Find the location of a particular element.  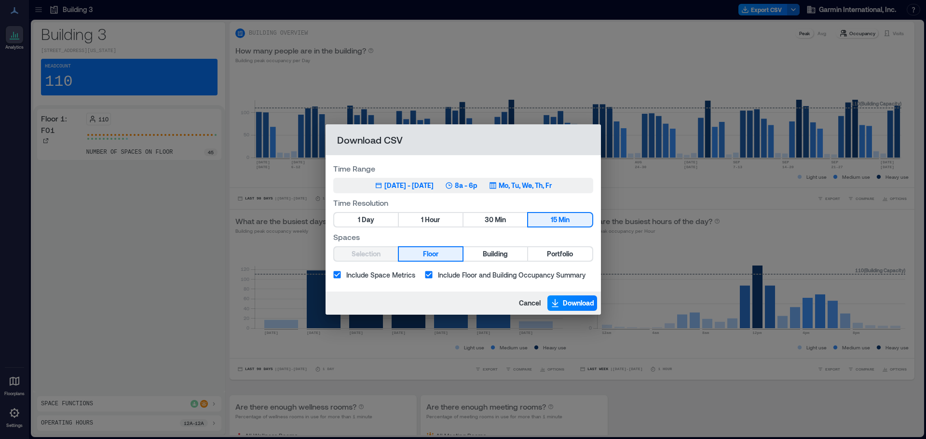

label: Time Range is located at coordinates (463, 168).